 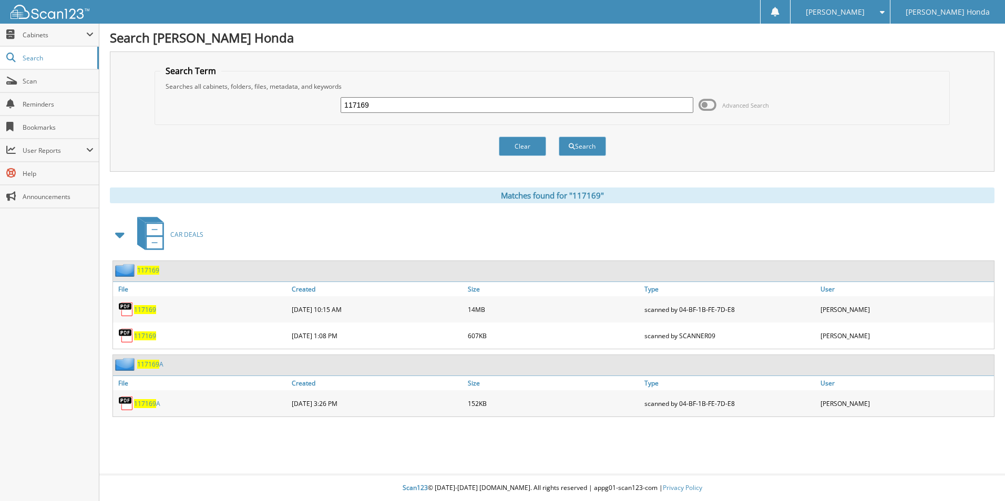 What do you see at coordinates (552, 195) in the screenshot?
I see `div: Matches found for "117169"` at bounding box center [552, 195].